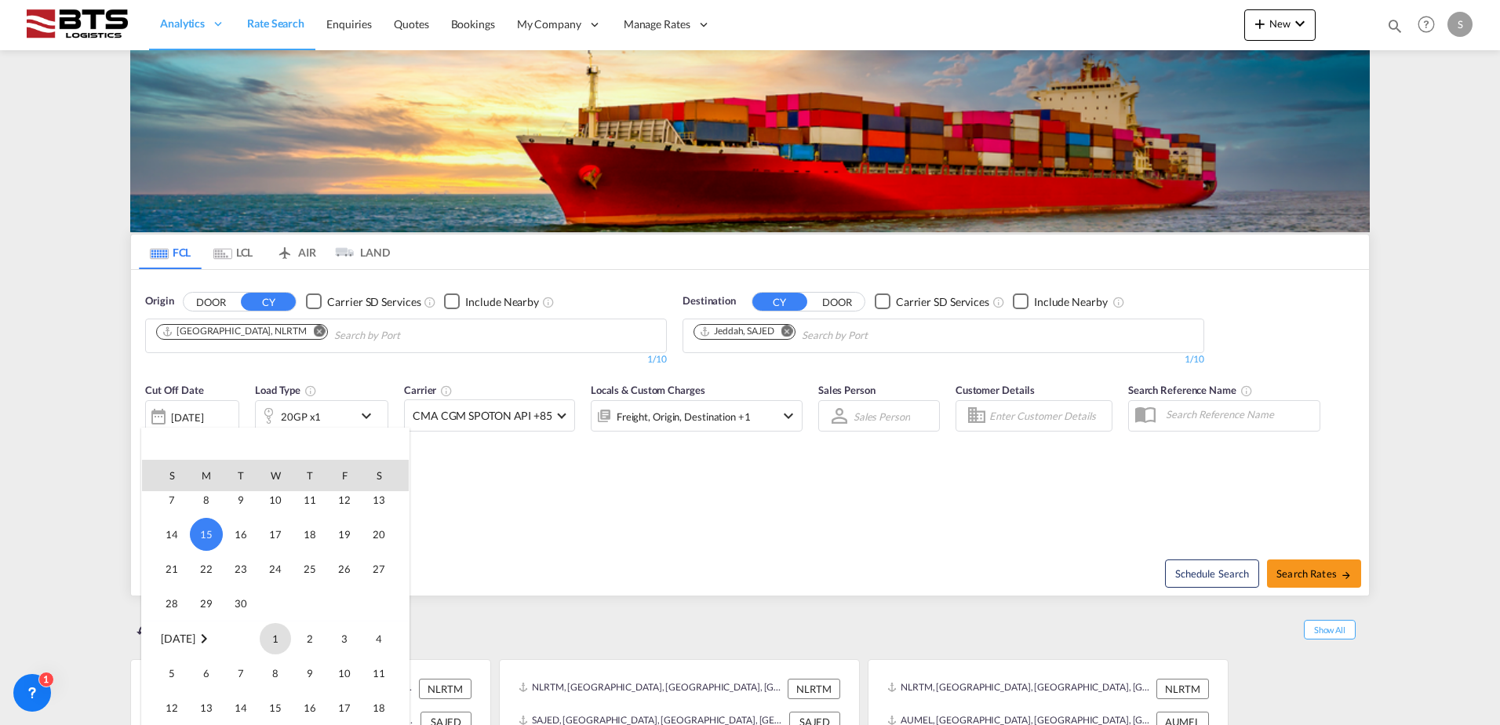 This screenshot has height=725, width=1500. What do you see at coordinates (275, 569) in the screenshot?
I see `tr: Week 4` at bounding box center [275, 569].